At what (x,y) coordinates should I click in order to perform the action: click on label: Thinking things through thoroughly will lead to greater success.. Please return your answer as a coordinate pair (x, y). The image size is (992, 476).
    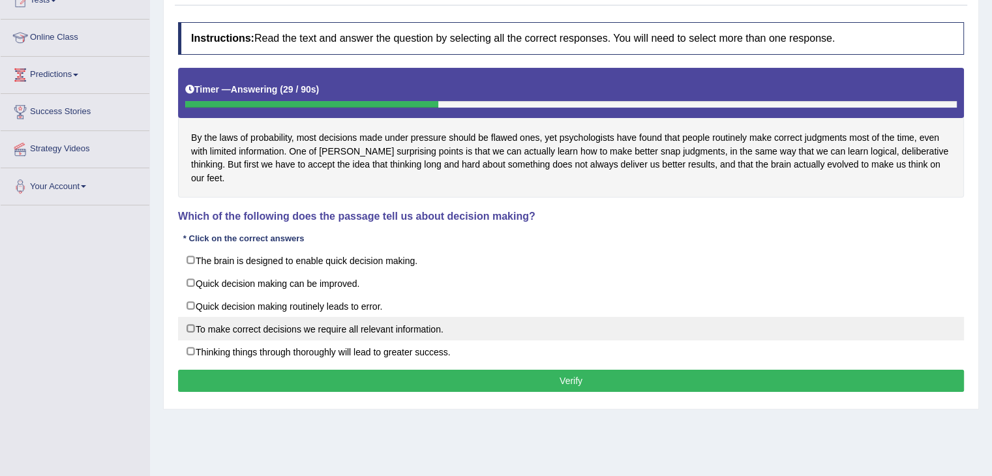
    Looking at the image, I should click on (571, 352).